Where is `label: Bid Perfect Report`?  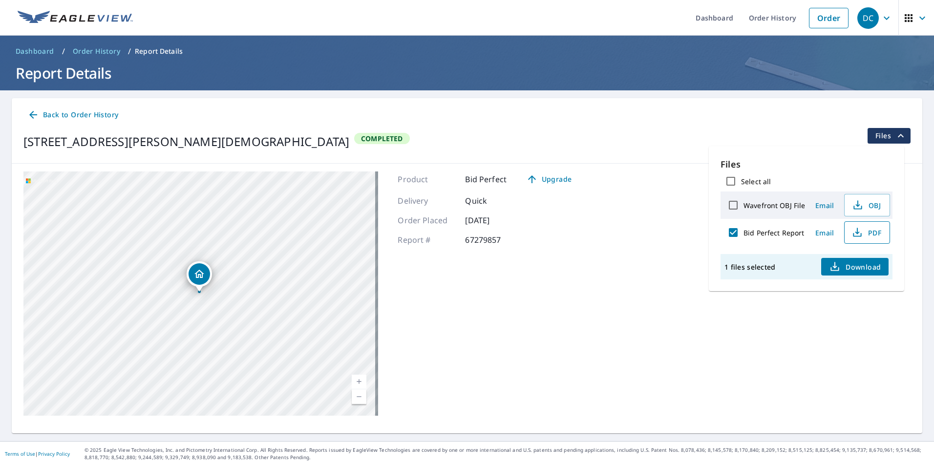 label: Bid Perfect Report is located at coordinates (774, 233).